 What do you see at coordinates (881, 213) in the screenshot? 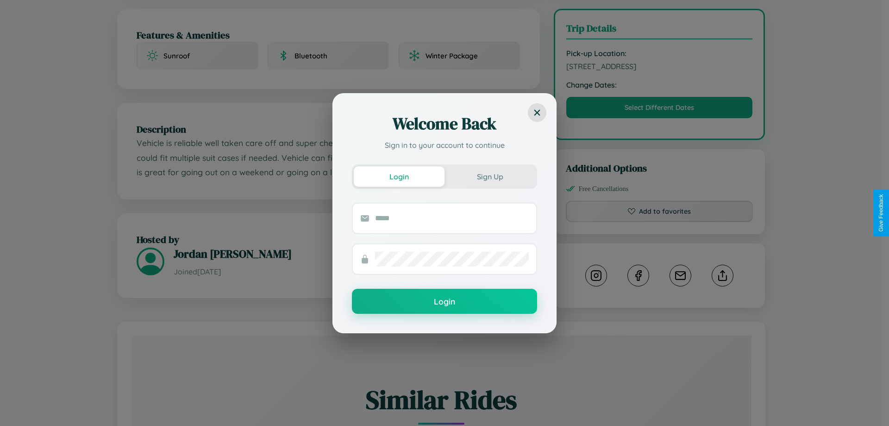
I see `div: Give Feedback` at bounding box center [881, 213].